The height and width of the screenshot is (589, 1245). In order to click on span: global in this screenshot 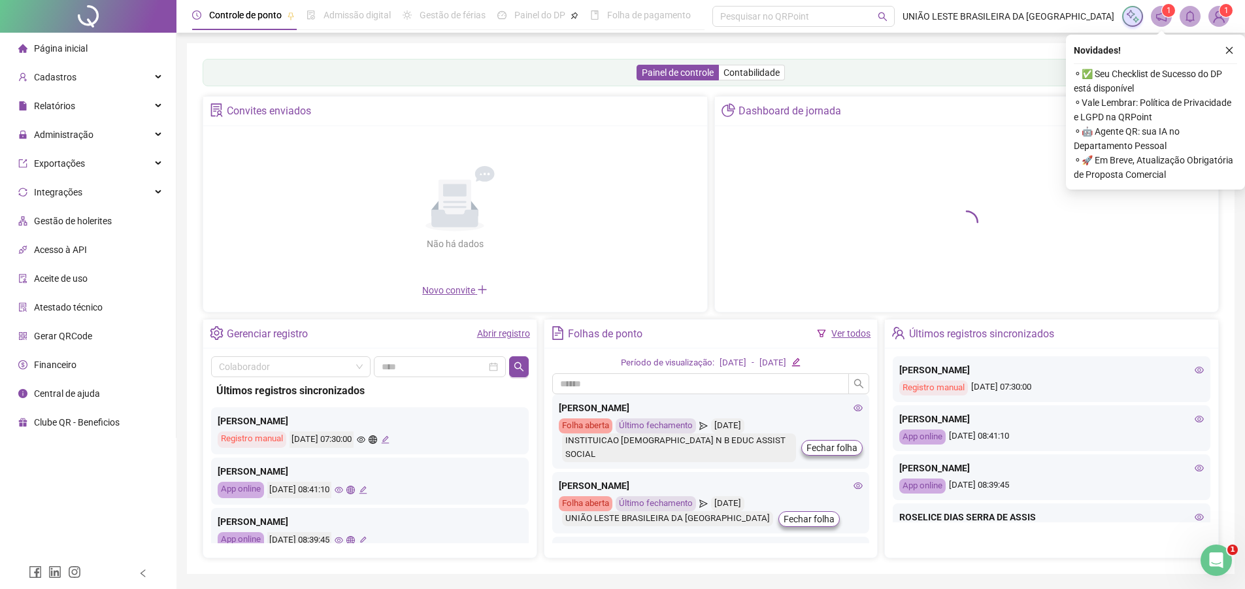, I will do `click(373, 439)`.